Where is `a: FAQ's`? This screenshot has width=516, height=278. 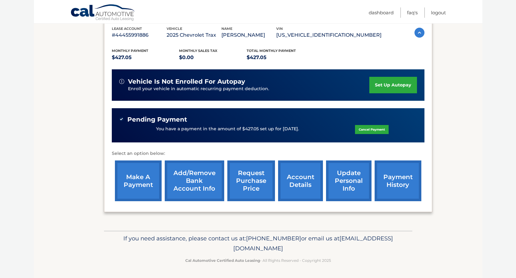 a: FAQ's is located at coordinates (412, 12).